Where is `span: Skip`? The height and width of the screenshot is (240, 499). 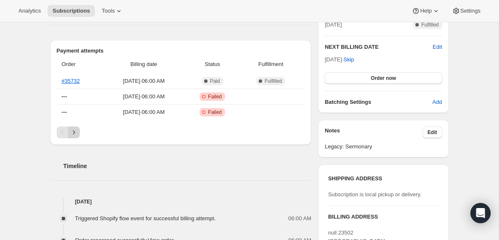
span: Skip is located at coordinates (349, 60).